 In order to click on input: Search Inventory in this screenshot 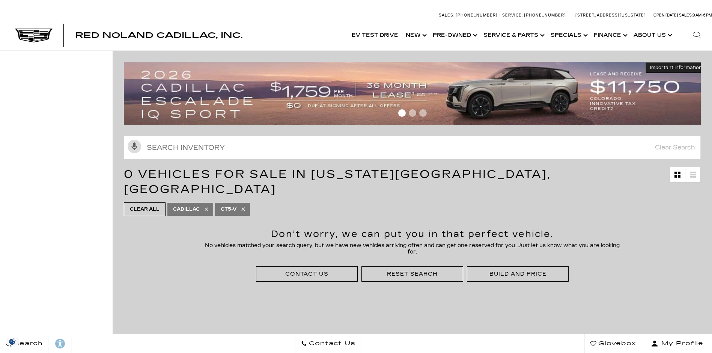, I will do `click(412, 148)`.